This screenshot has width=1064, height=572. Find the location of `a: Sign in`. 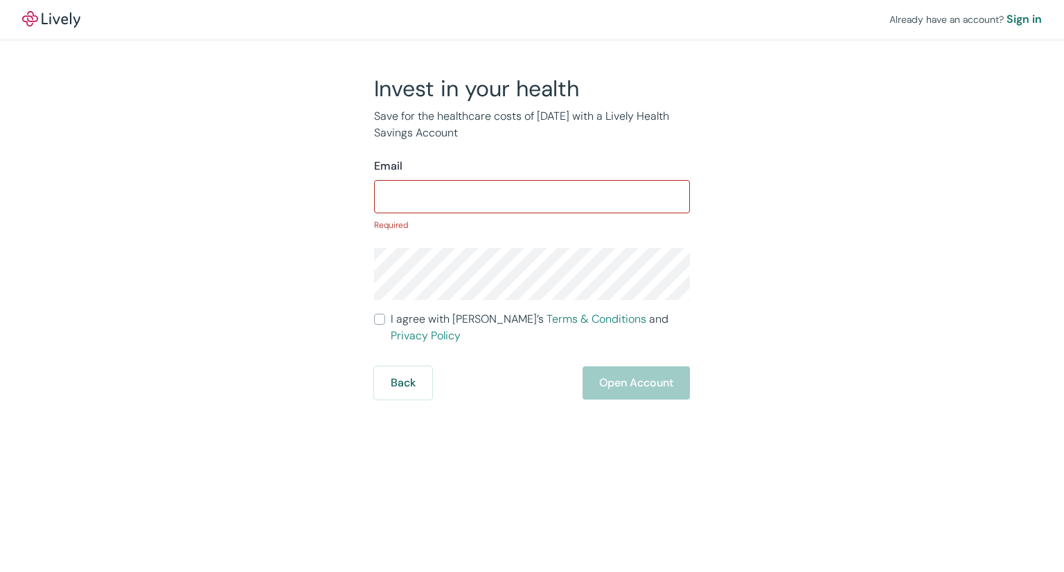

a: Sign in is located at coordinates (1024, 19).